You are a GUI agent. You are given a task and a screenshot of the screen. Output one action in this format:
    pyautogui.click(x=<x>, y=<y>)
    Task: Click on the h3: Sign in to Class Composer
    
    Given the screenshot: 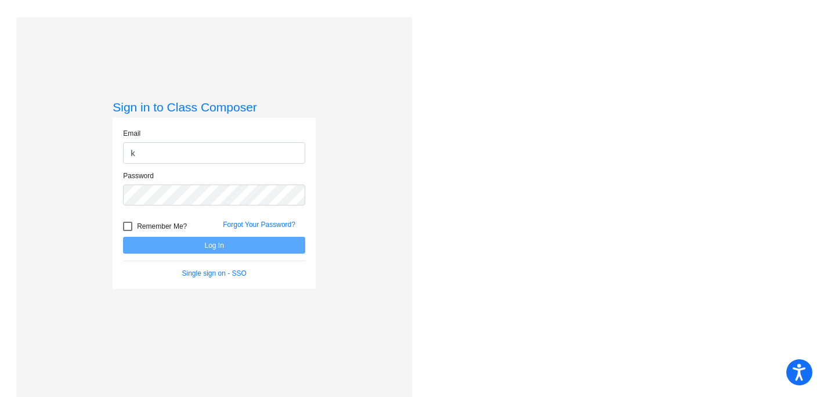 What is the action you would take?
    pyautogui.click(x=214, y=107)
    